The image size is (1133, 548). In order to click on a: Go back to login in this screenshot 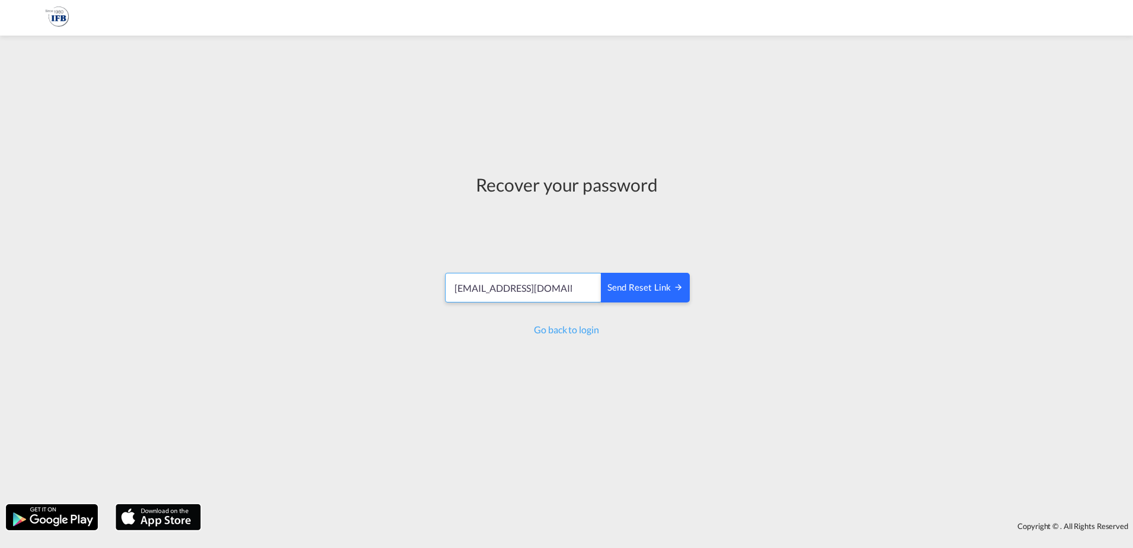, I will do `click(566, 329)`.